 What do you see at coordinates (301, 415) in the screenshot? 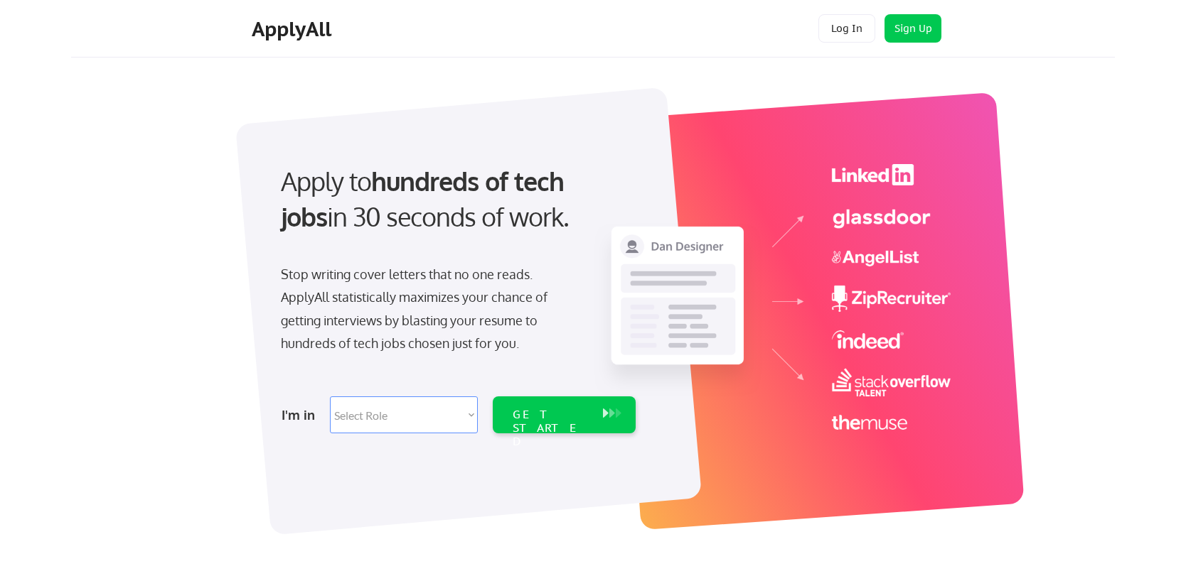
I see `div: I'm in` at bounding box center [301, 415].